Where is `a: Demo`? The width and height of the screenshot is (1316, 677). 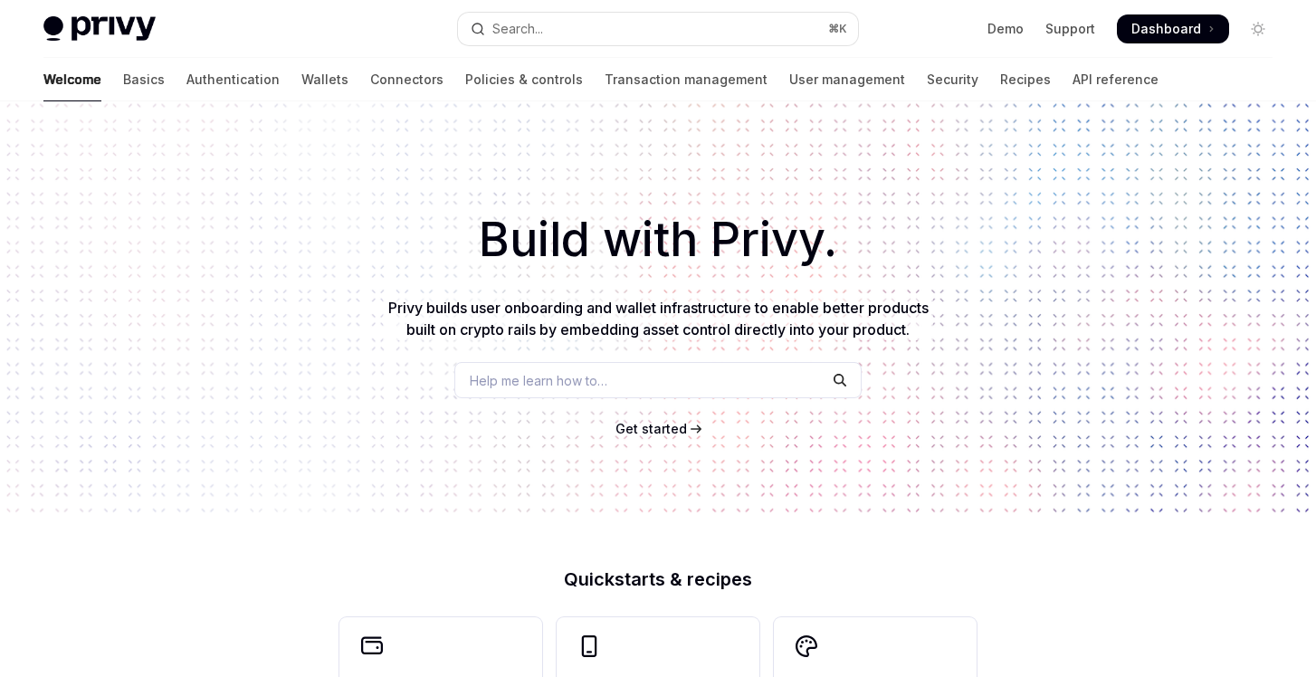 a: Demo is located at coordinates (1006, 29).